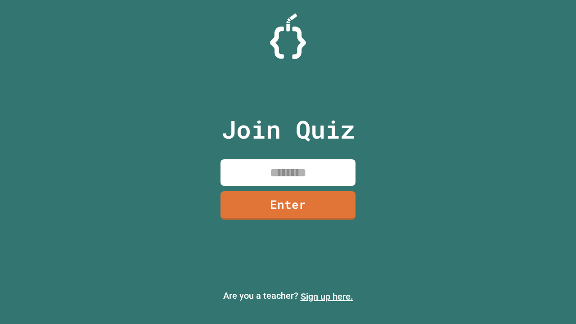 The image size is (576, 324). Describe the element at coordinates (288, 296) in the screenshot. I see `p: Are you a teacher?` at that location.